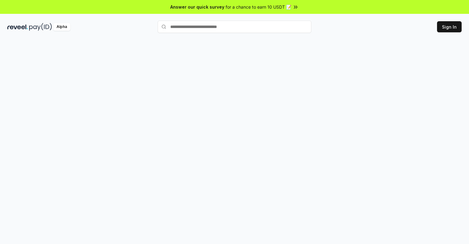 This screenshot has height=244, width=469. Describe the element at coordinates (41, 27) in the screenshot. I see `img: pay_id` at that location.